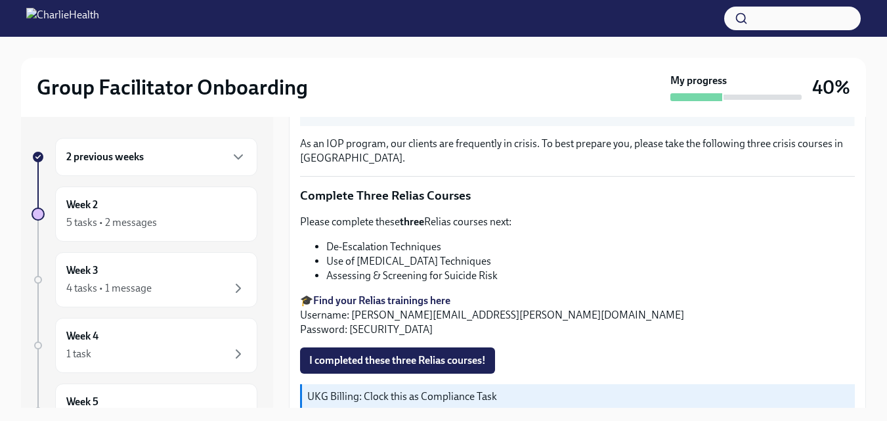 Image resolution: width=887 pixels, height=421 pixels. I want to click on p: UKG Billing: Clock this as Compliance Task, so click(578, 397).